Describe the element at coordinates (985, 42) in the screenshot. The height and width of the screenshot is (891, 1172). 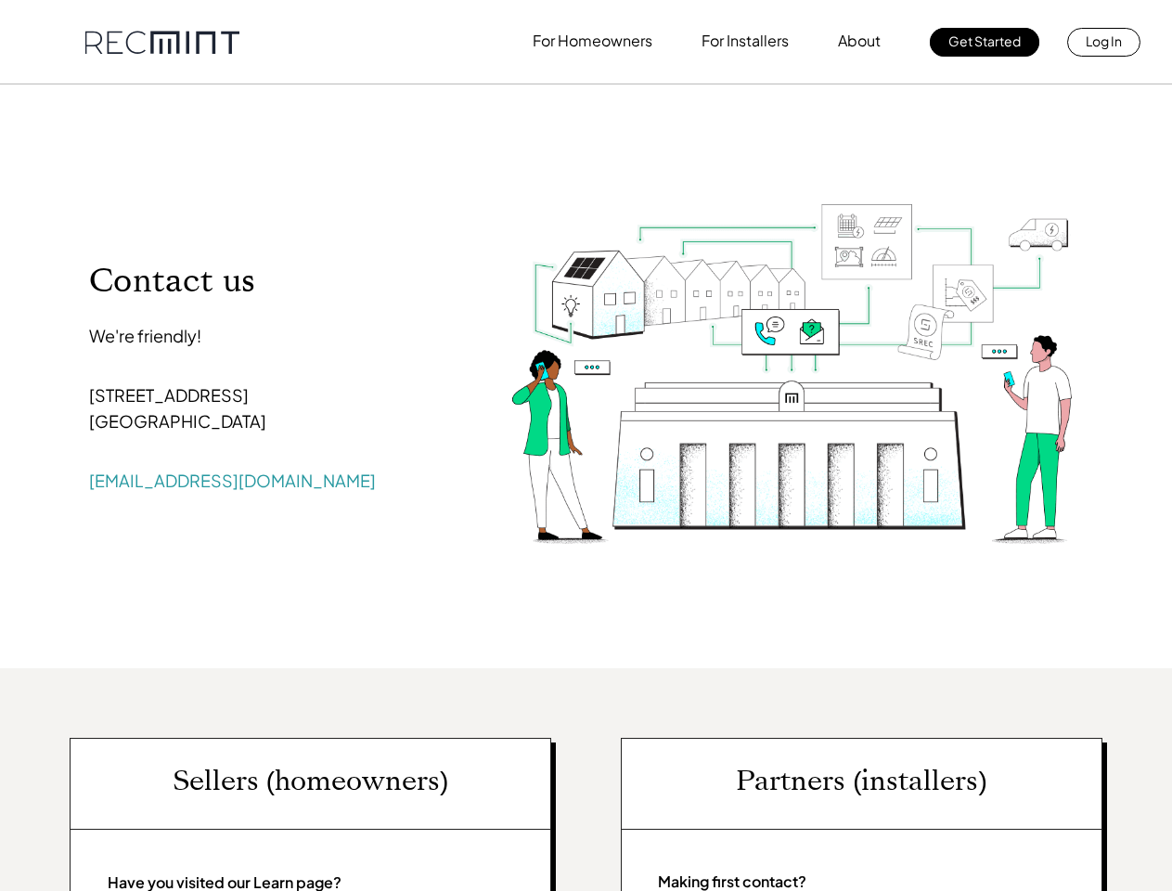
I see `a: Get Started` at that location.